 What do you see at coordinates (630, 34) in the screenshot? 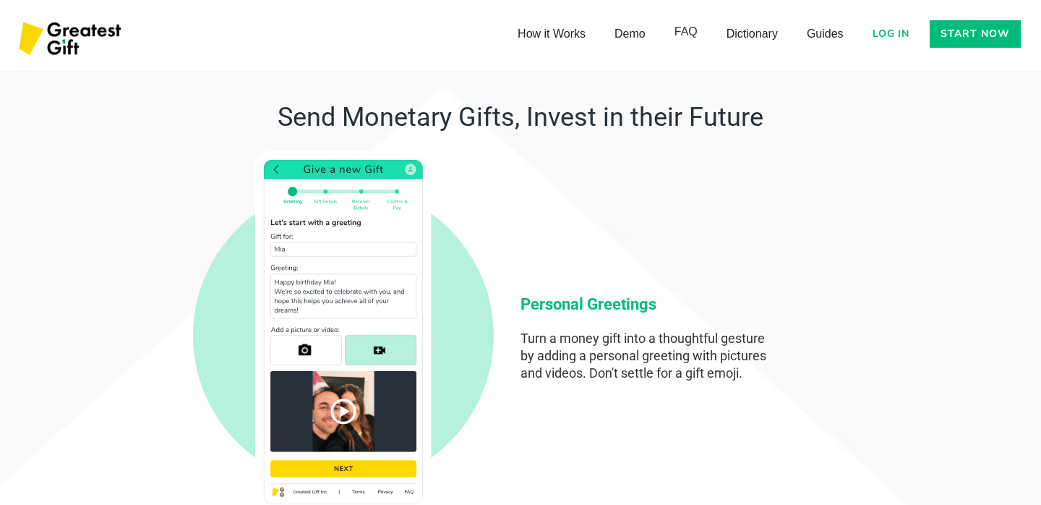
I see `a: Demo` at bounding box center [630, 34].